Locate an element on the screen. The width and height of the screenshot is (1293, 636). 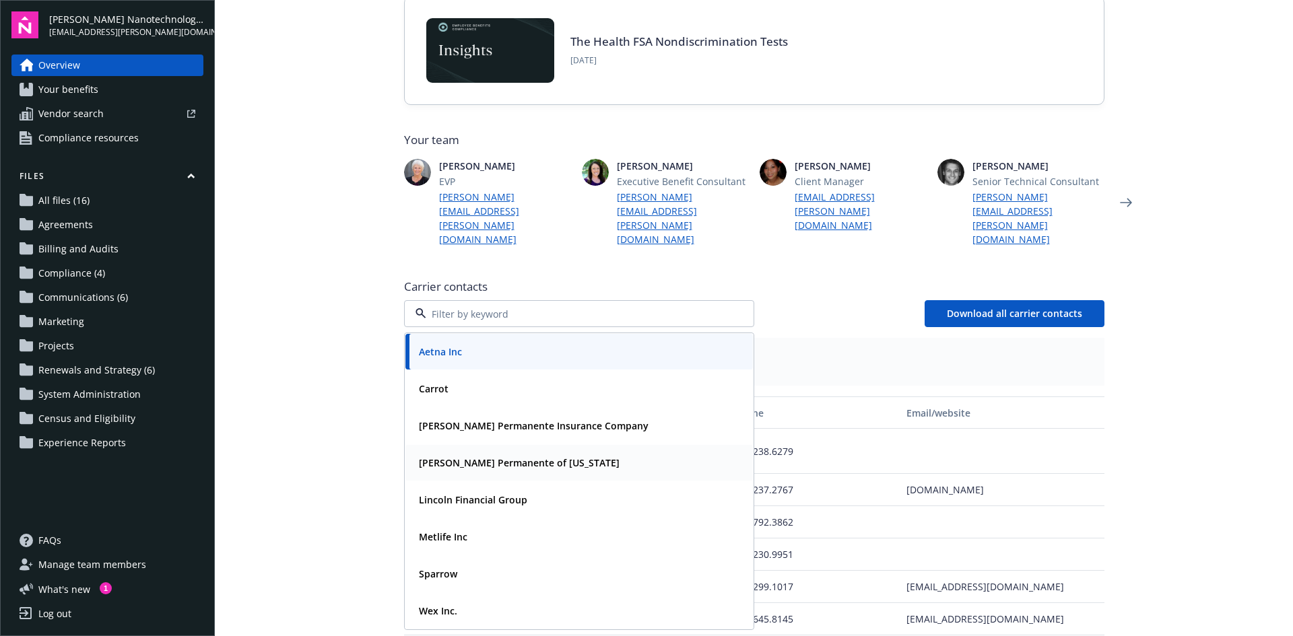
div: 800.237.2767 is located at coordinates (815, 490).